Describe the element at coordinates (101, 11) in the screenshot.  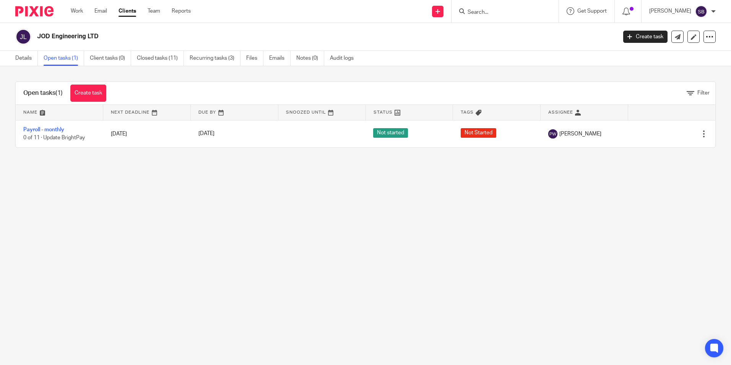
I see `a: Email` at that location.